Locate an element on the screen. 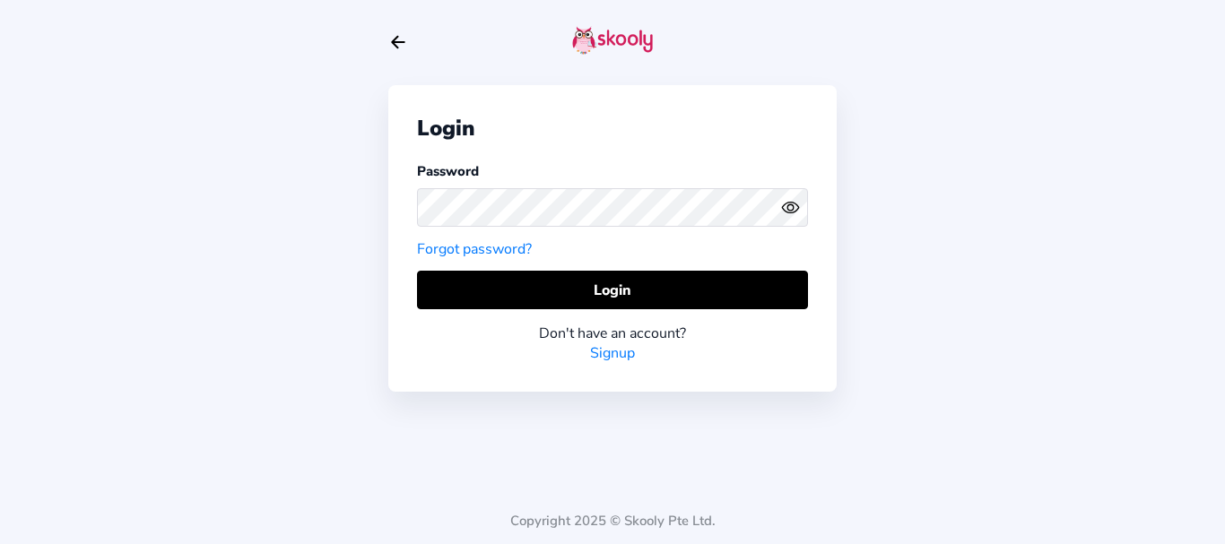 Image resolution: width=1225 pixels, height=544 pixels. label: Password is located at coordinates (448, 171).